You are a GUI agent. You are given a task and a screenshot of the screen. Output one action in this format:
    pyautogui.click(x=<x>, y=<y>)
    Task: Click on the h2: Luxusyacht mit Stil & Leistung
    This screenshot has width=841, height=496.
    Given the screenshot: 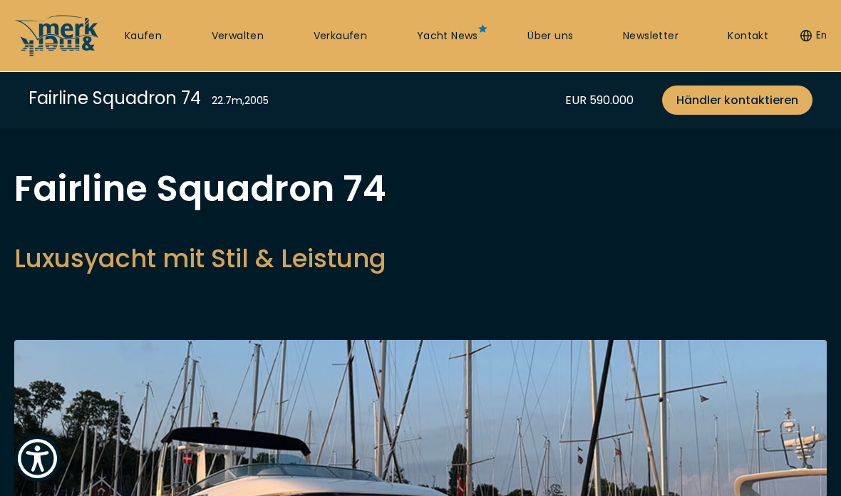 What is the action you would take?
    pyautogui.click(x=200, y=258)
    